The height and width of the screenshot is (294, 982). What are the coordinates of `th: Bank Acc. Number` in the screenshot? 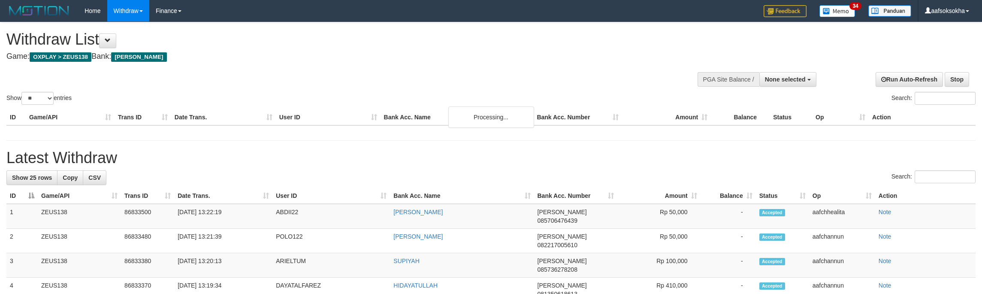 It's located at (577, 117).